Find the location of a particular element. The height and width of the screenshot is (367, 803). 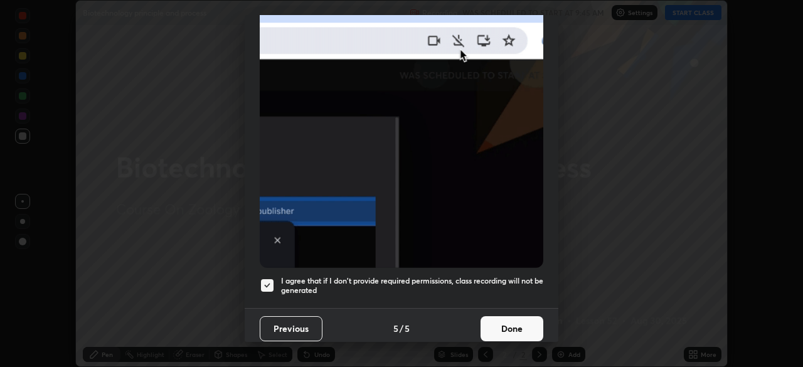

button: Previous is located at coordinates (291, 329).